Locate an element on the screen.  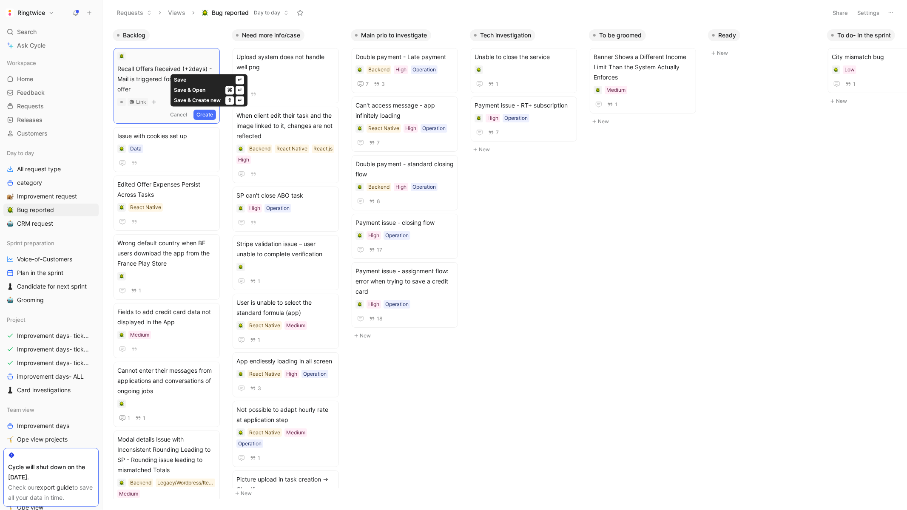
span: Upload system does not handle well png is located at coordinates (286, 62).